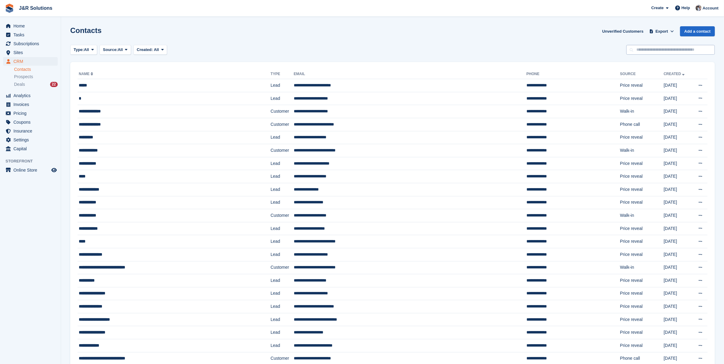  I want to click on a: J&R Solutions, so click(35, 8).